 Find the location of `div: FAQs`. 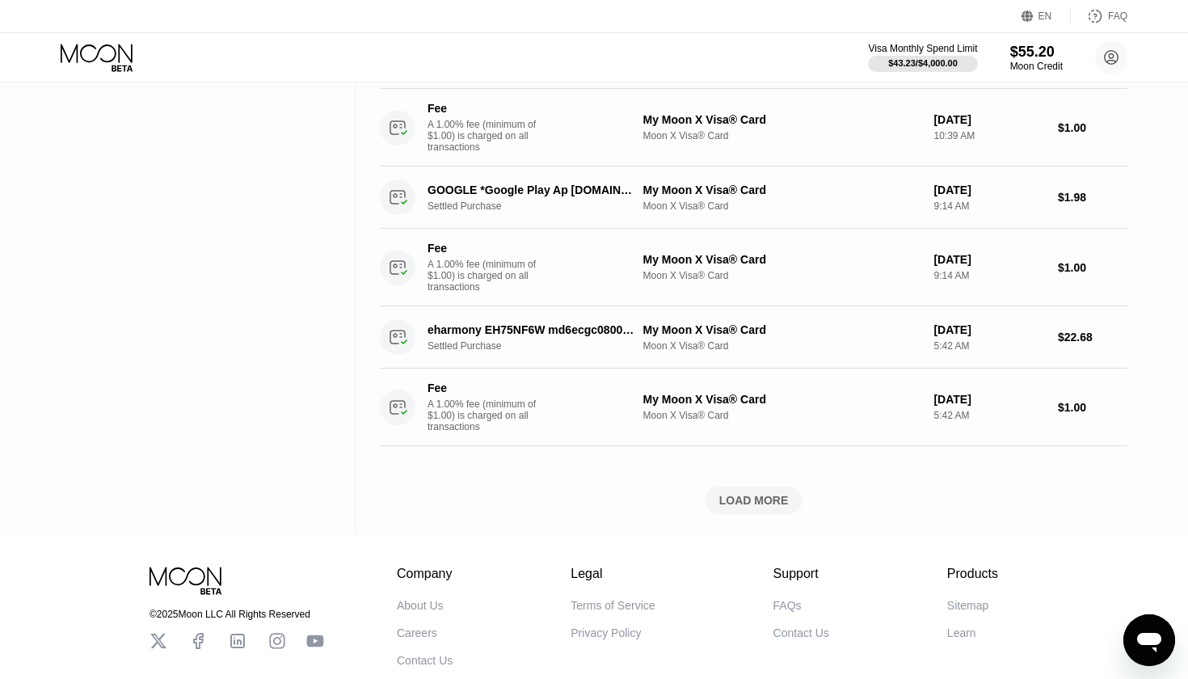

div: FAQs is located at coordinates (787, 605).